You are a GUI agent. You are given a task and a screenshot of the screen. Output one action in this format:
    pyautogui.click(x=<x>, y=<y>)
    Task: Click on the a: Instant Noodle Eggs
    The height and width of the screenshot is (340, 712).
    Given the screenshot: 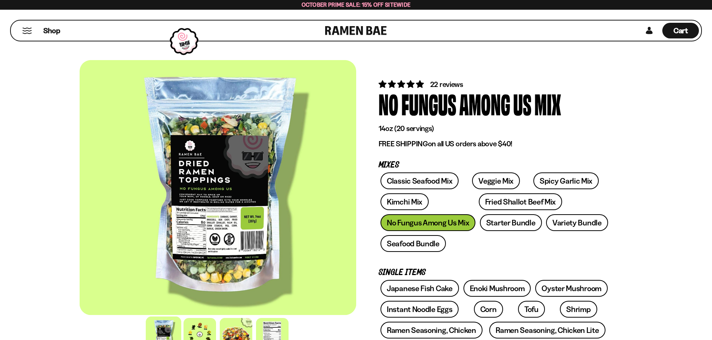 What is the action you would take?
    pyautogui.click(x=419, y=309)
    